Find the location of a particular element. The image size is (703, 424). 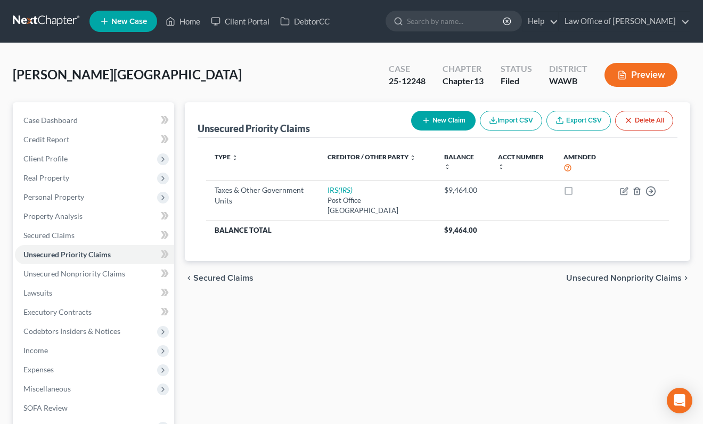

button: New Claim is located at coordinates (443, 120).